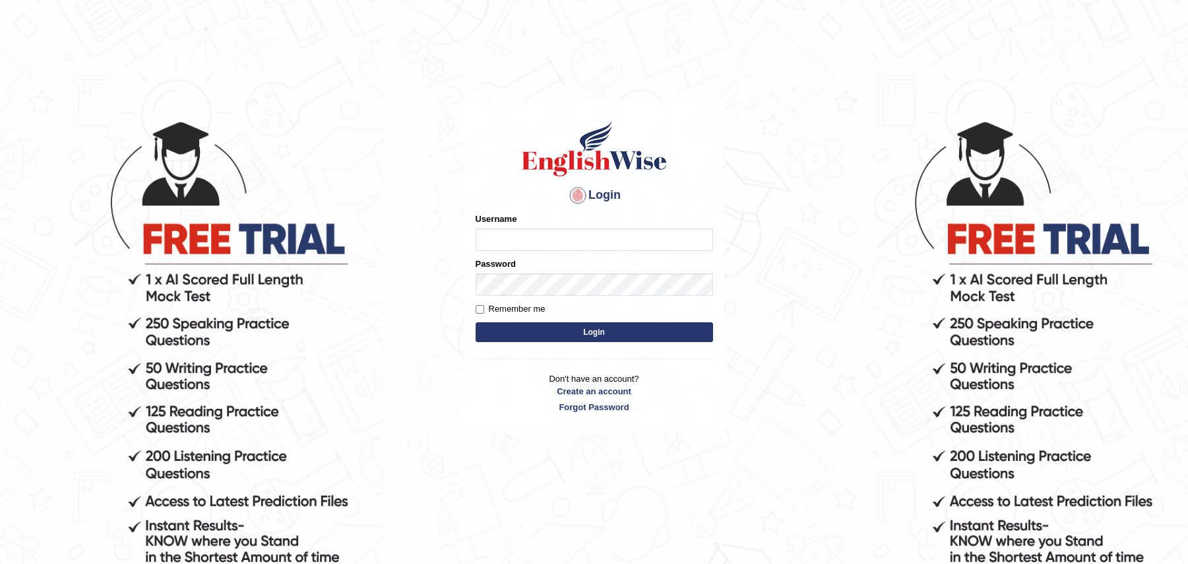 This screenshot has height=564, width=1188. I want to click on label: Username, so click(496, 218).